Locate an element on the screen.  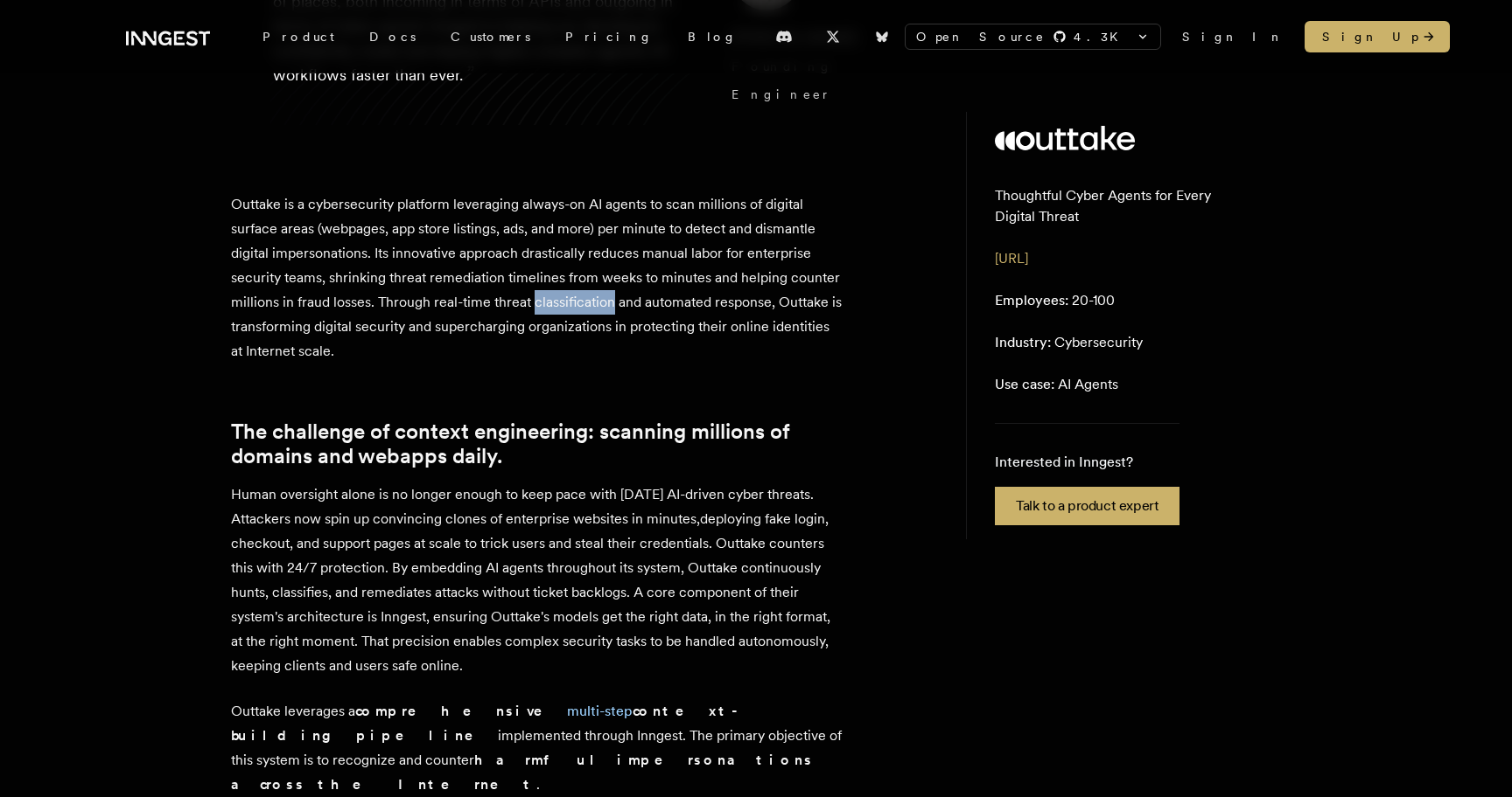
a: X is located at coordinates (833, 37).